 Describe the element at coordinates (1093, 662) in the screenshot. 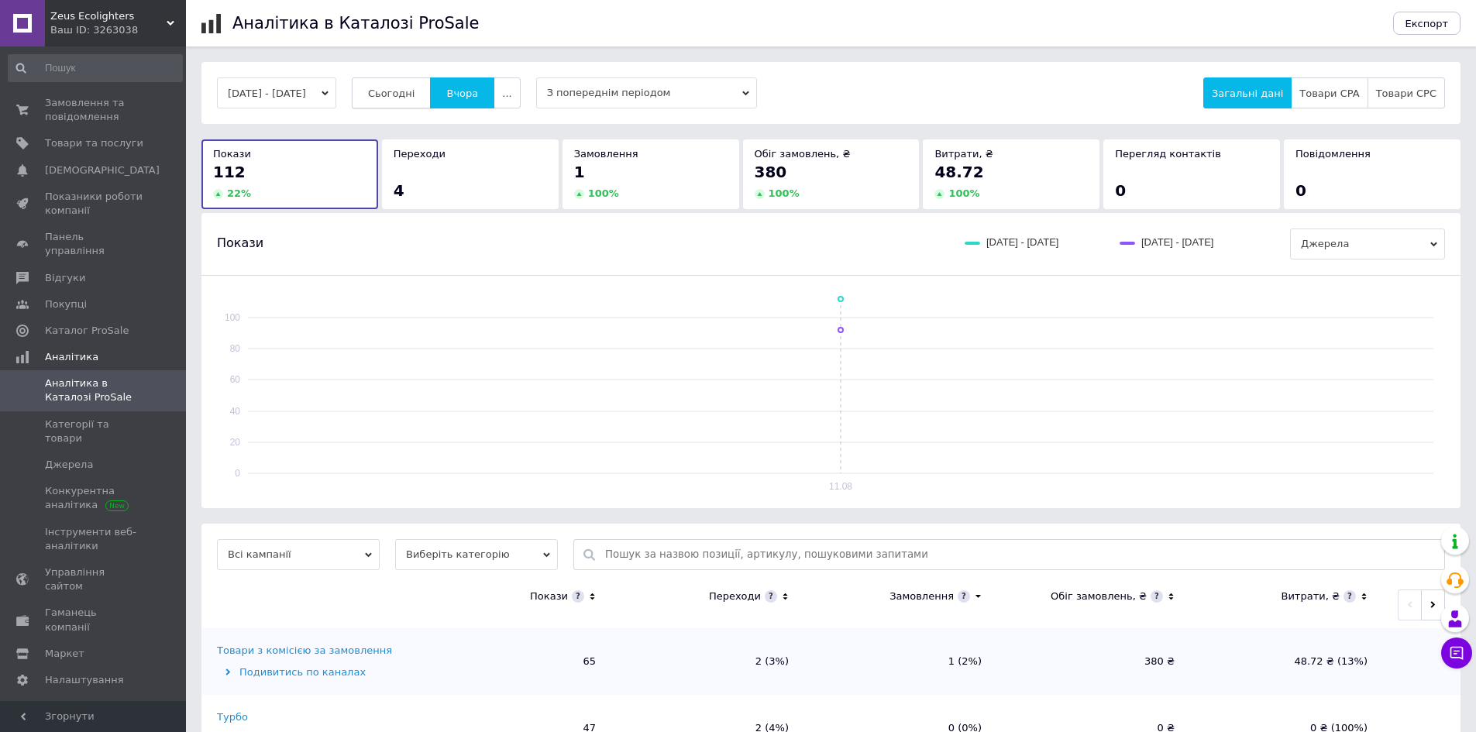

I see `td: 380 ₴` at that location.